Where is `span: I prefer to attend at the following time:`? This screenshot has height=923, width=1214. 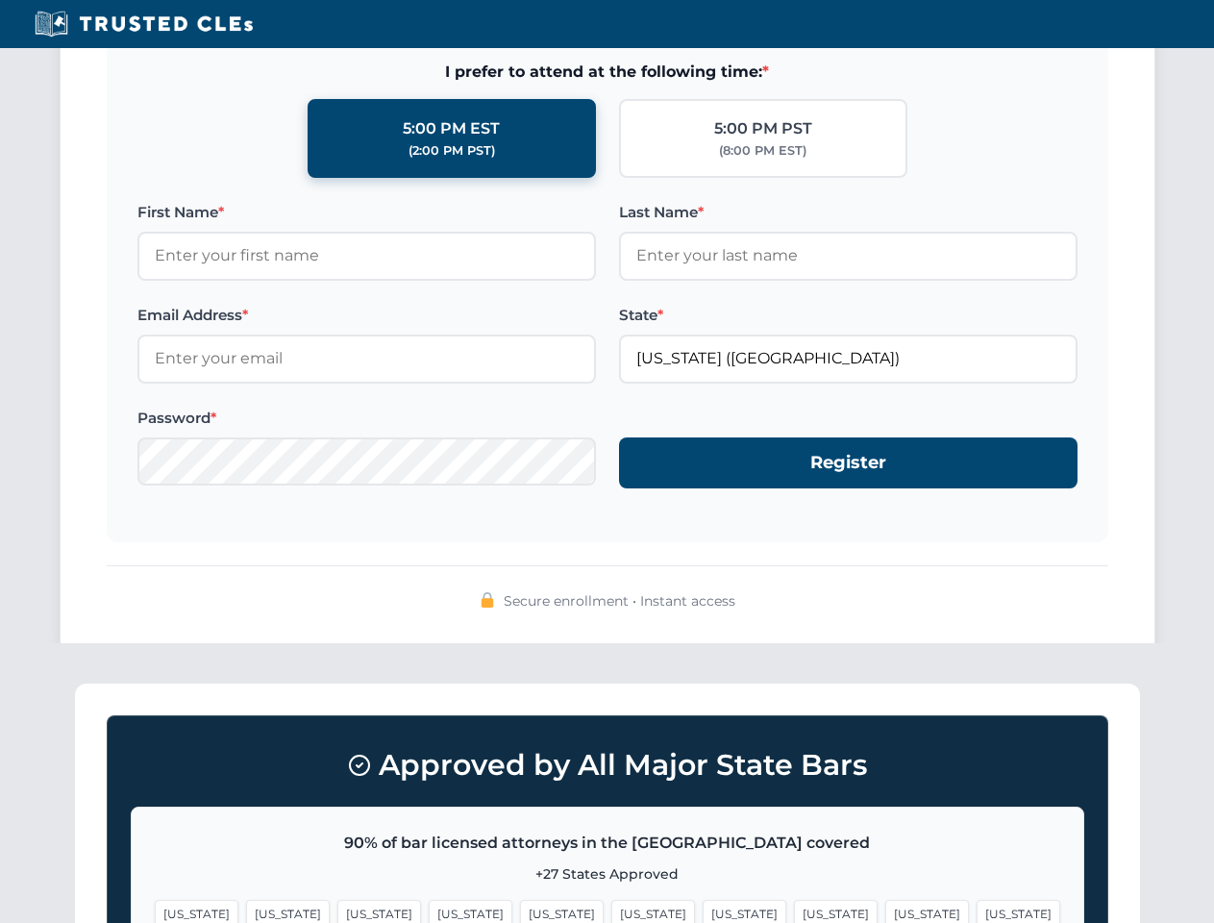 span: I prefer to attend at the following time: is located at coordinates (607, 72).